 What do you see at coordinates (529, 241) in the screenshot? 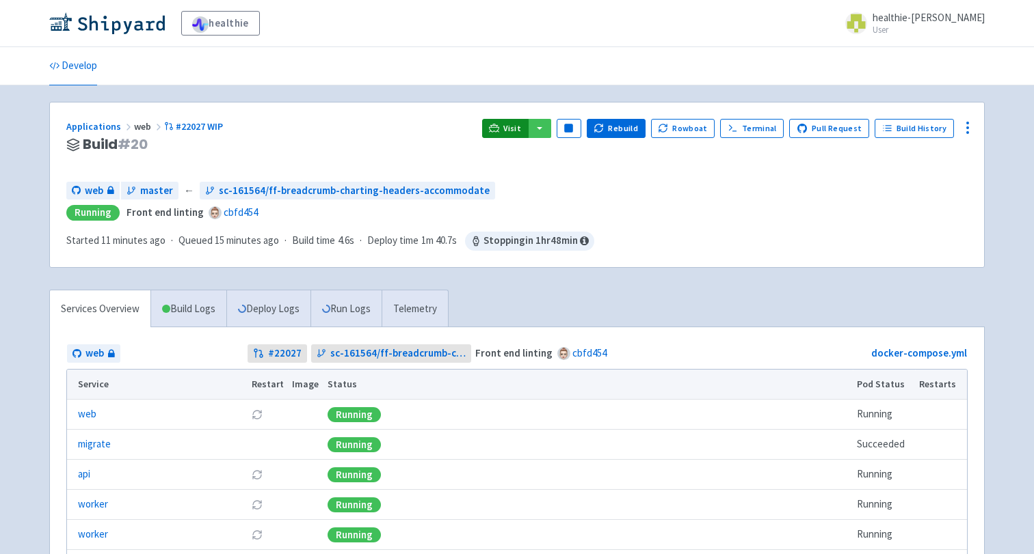
I see `span: Stopping in 1 hr 48 min` at bounding box center [529, 241].